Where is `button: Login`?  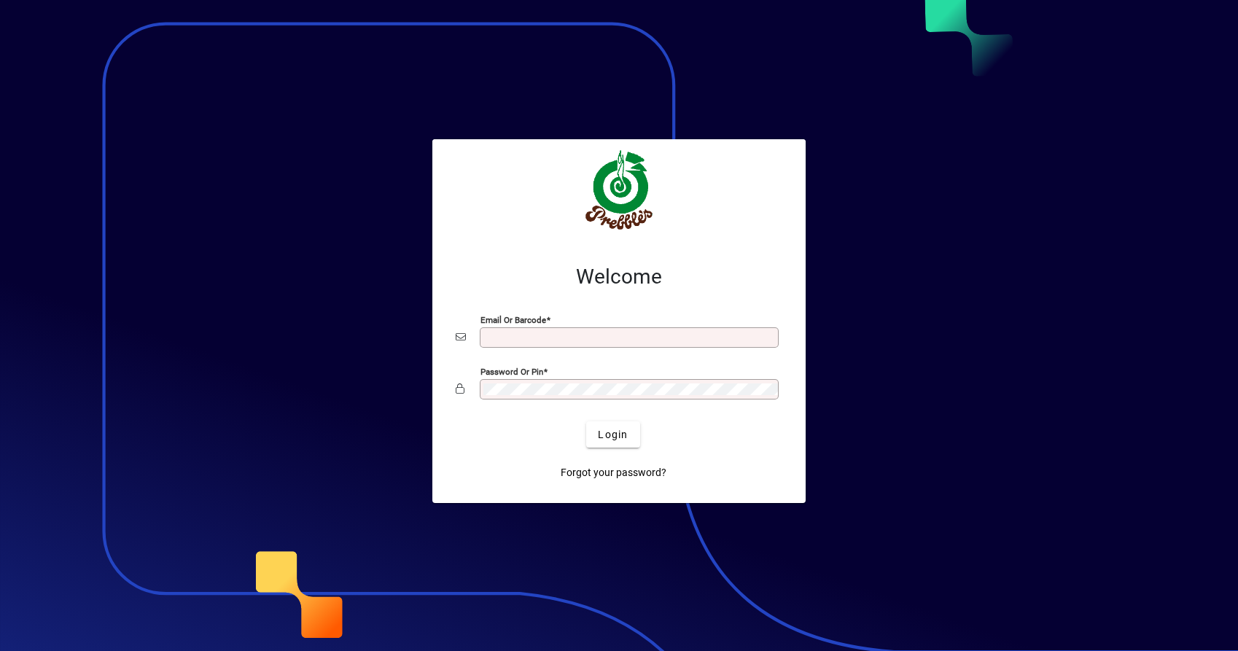
button: Login is located at coordinates (612, 435).